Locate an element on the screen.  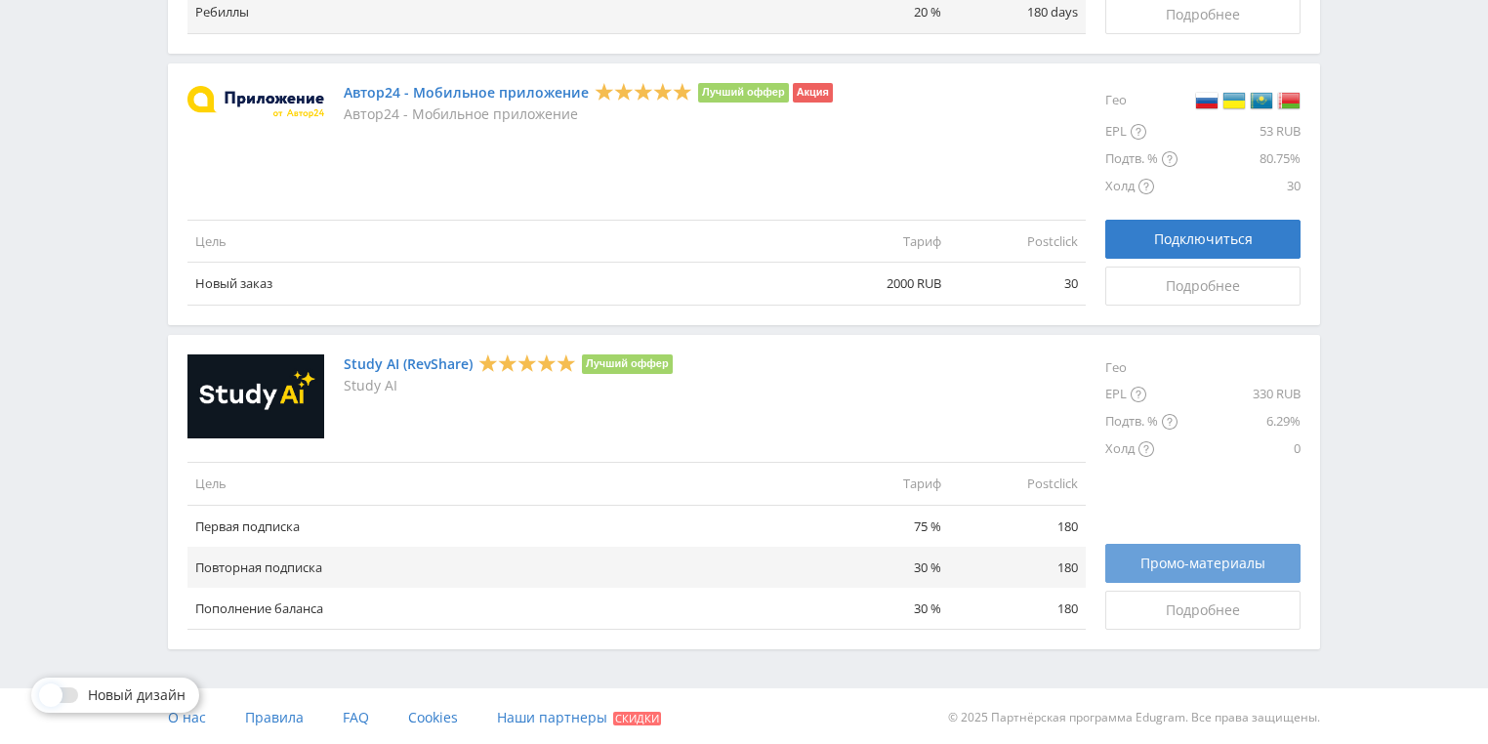
td: 2000 RUB is located at coordinates (880, 283).